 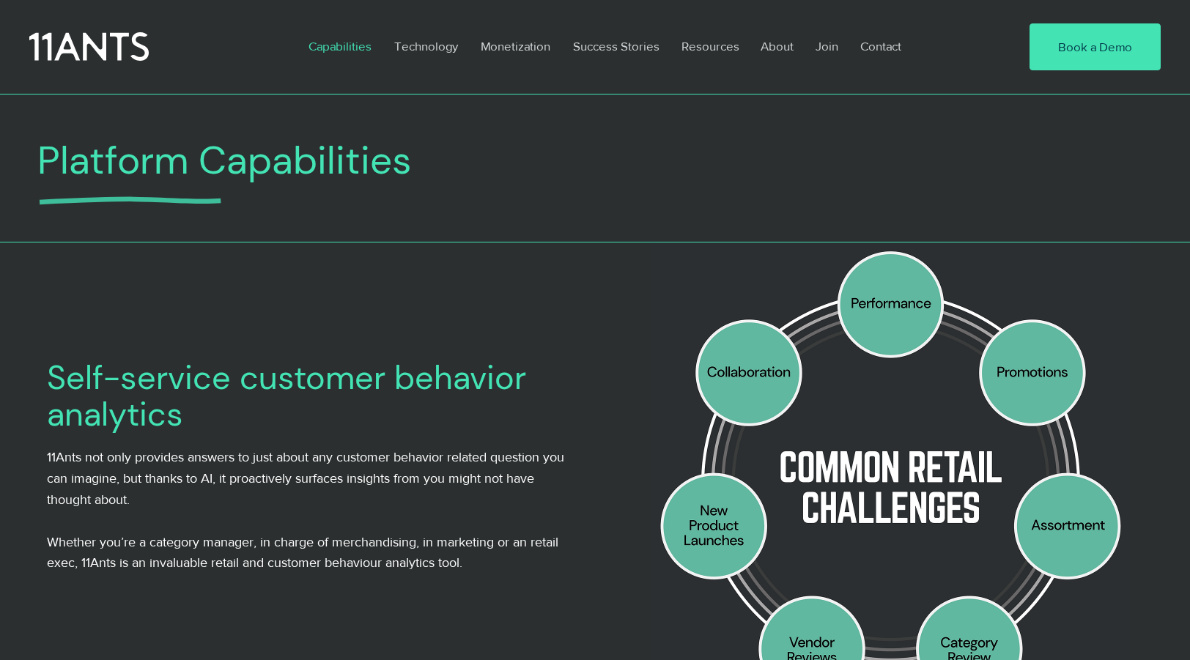 What do you see at coordinates (881, 46) in the screenshot?
I see `p: Contact` at bounding box center [881, 46].